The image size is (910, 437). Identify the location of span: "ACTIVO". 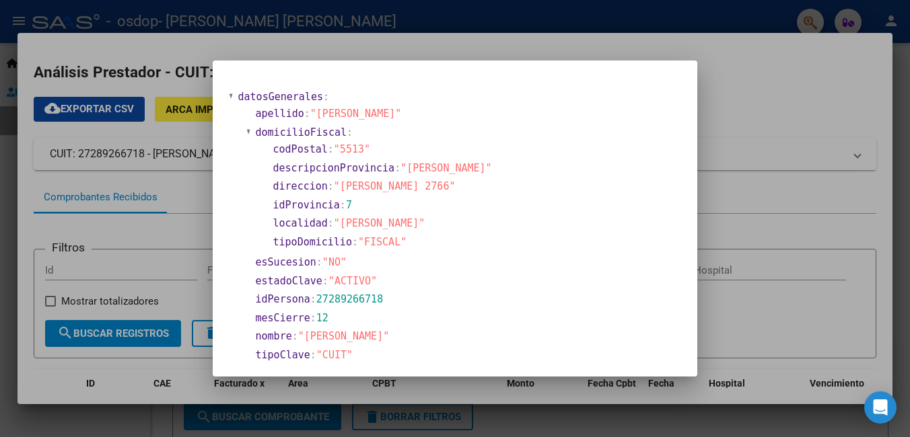
(353, 281).